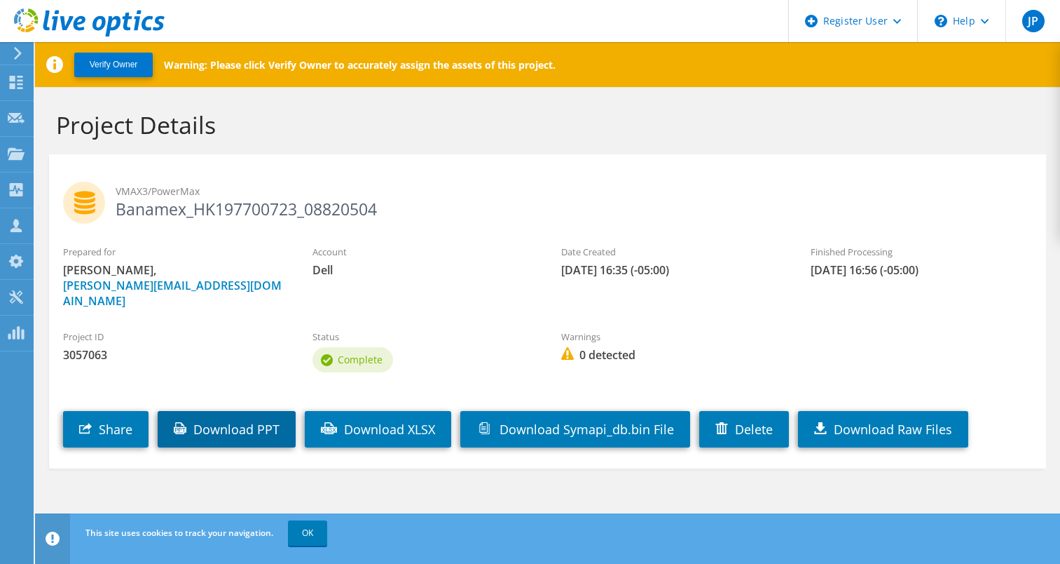 Image resolution: width=1060 pixels, height=564 pixels. What do you see at coordinates (423, 252) in the screenshot?
I see `label: Account` at bounding box center [423, 252].